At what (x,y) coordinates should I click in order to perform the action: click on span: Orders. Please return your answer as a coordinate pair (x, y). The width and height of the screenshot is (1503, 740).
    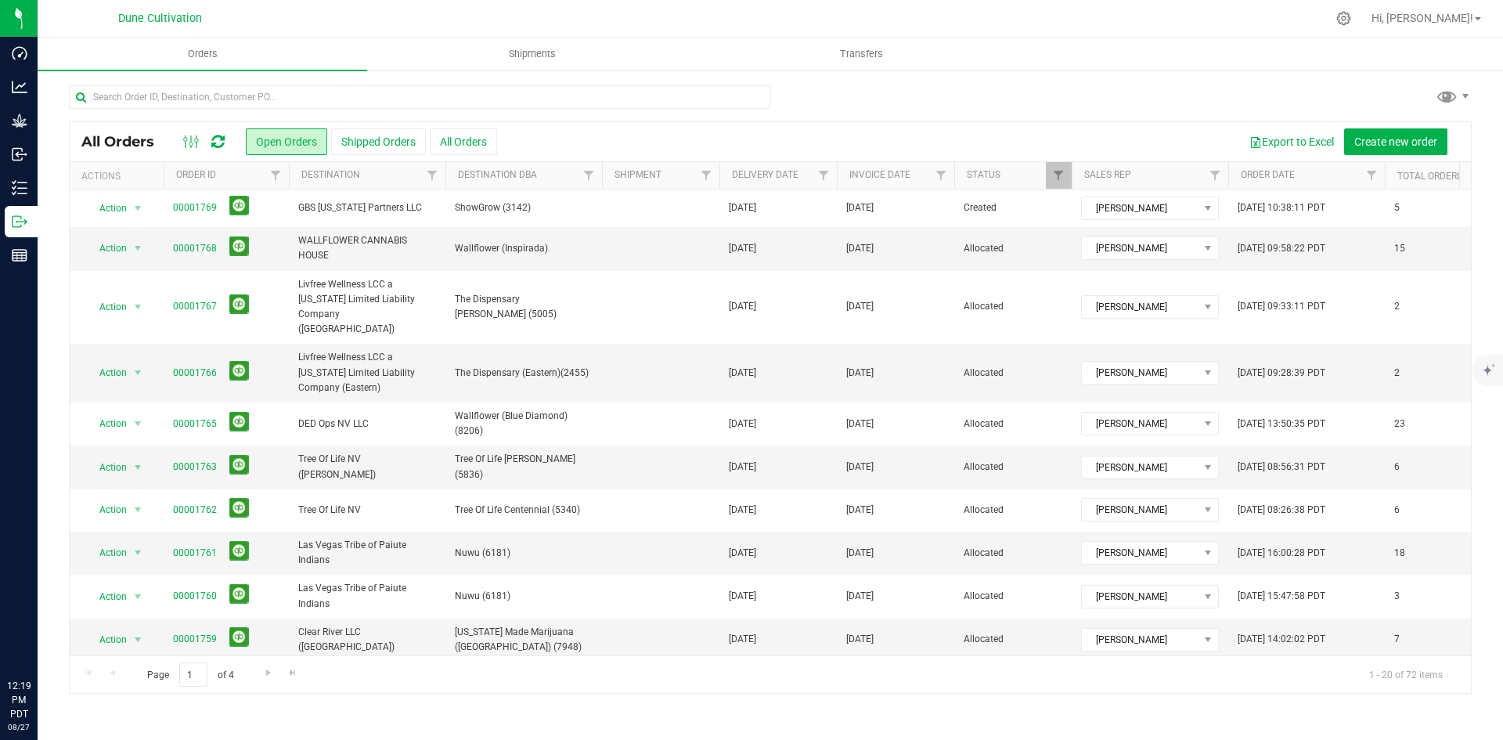
    Looking at the image, I should click on (203, 54).